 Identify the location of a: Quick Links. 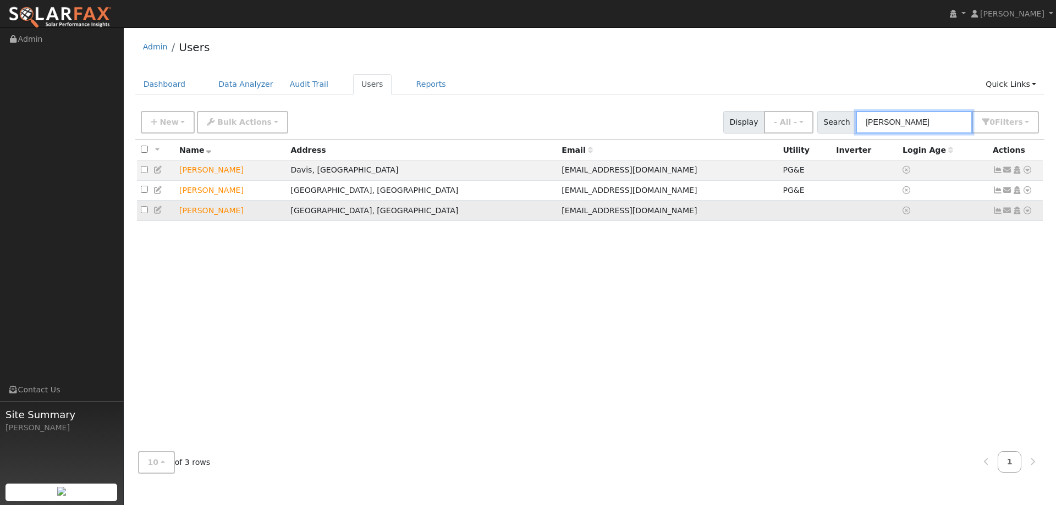
(1011, 84).